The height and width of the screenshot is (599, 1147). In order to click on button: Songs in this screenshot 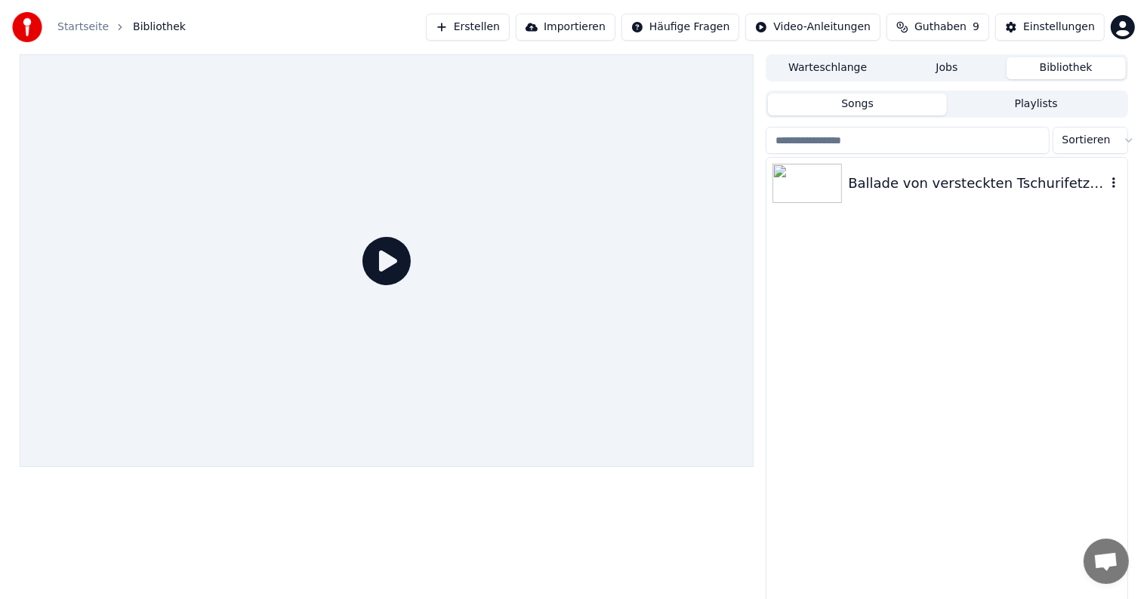, I will do `click(857, 104)`.